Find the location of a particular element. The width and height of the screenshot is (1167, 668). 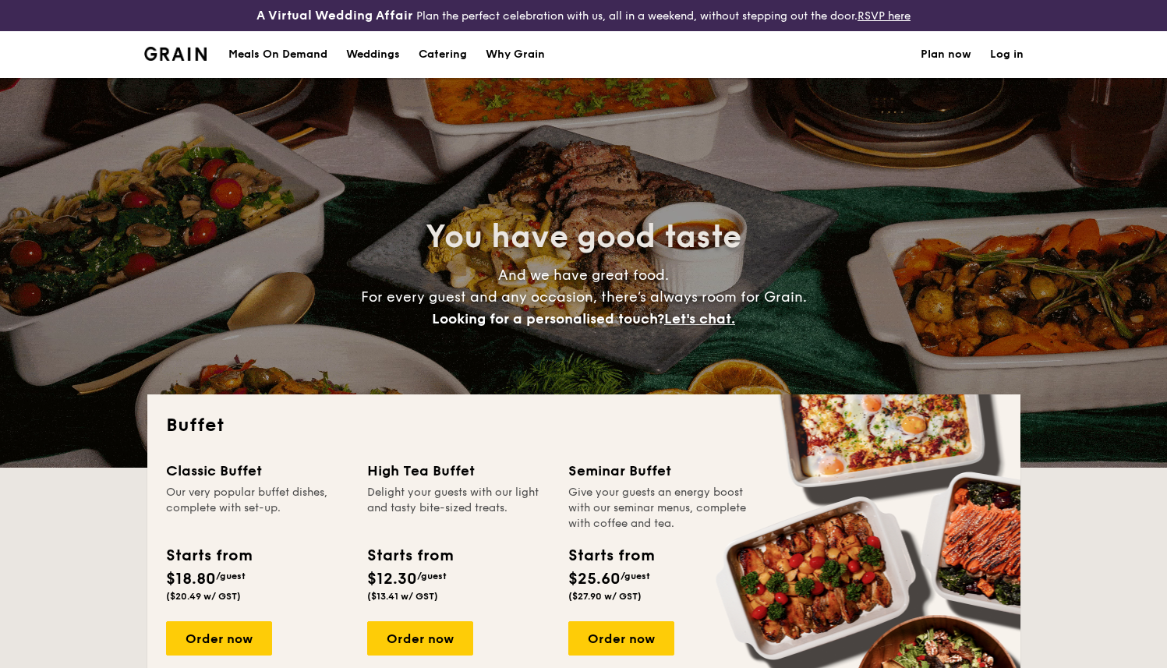

span: ($27.90 w/ GST) is located at coordinates (605, 597).